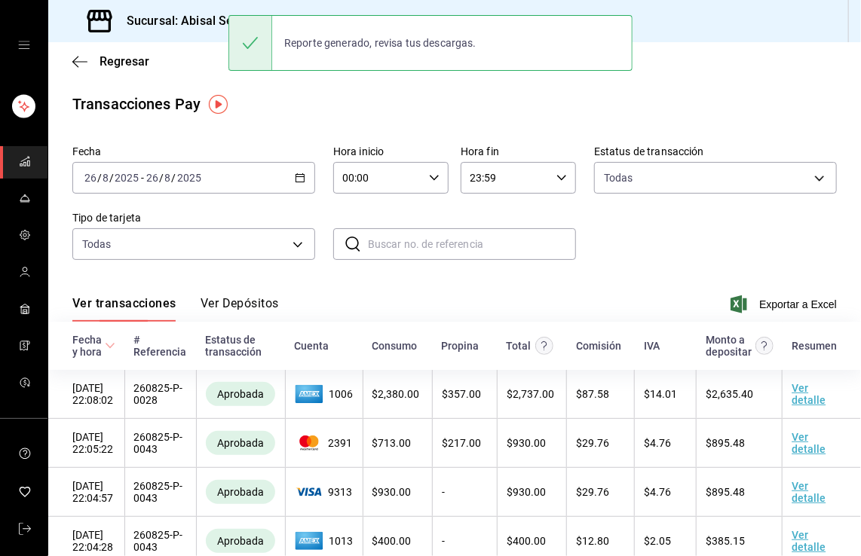 Image resolution: width=861 pixels, height=556 pixels. What do you see at coordinates (240, 346) in the screenshot?
I see `div: Estatus de transacción` at bounding box center [240, 346].